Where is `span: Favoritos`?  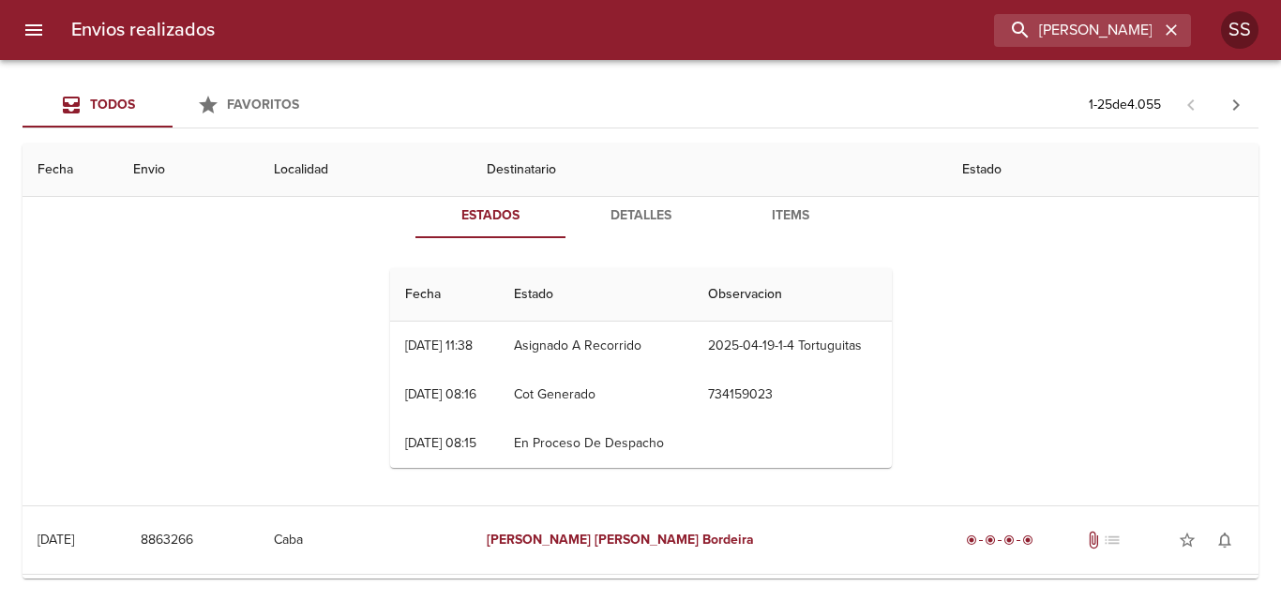
span: Favoritos is located at coordinates (263, 104).